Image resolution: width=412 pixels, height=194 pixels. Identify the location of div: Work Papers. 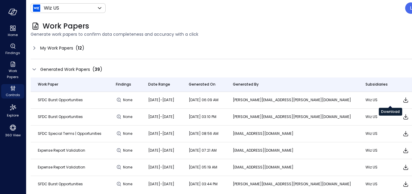
(13, 70).